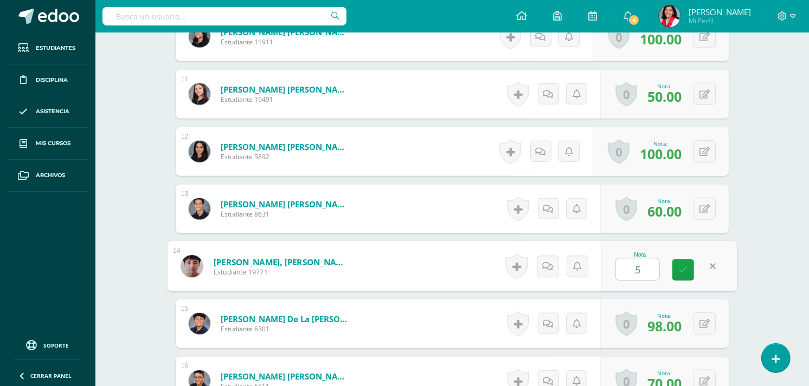 The image size is (809, 386). What do you see at coordinates (286, 329) in the screenshot?
I see `span: Estudiante 6301` at bounding box center [286, 329].